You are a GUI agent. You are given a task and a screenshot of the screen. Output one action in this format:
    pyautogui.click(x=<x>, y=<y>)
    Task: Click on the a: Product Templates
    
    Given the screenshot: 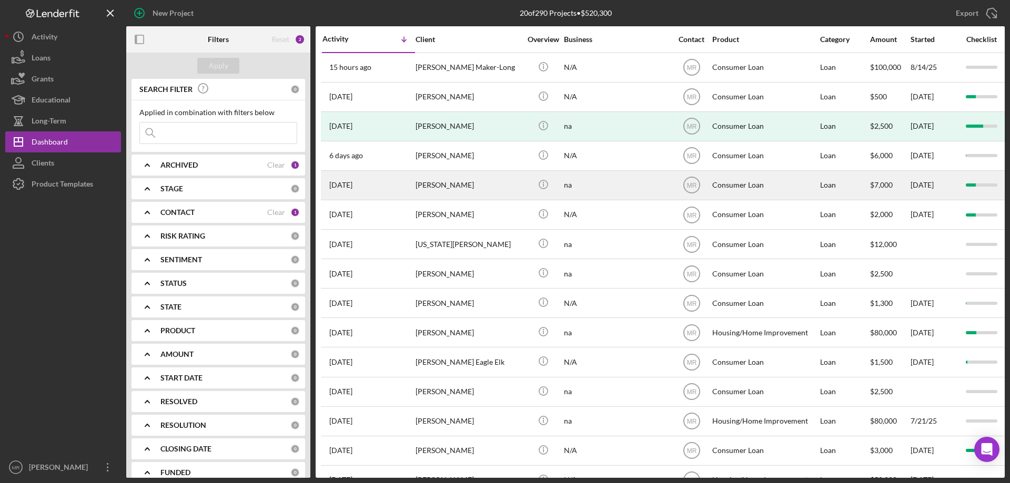 What is the action you would take?
    pyautogui.click(x=63, y=184)
    